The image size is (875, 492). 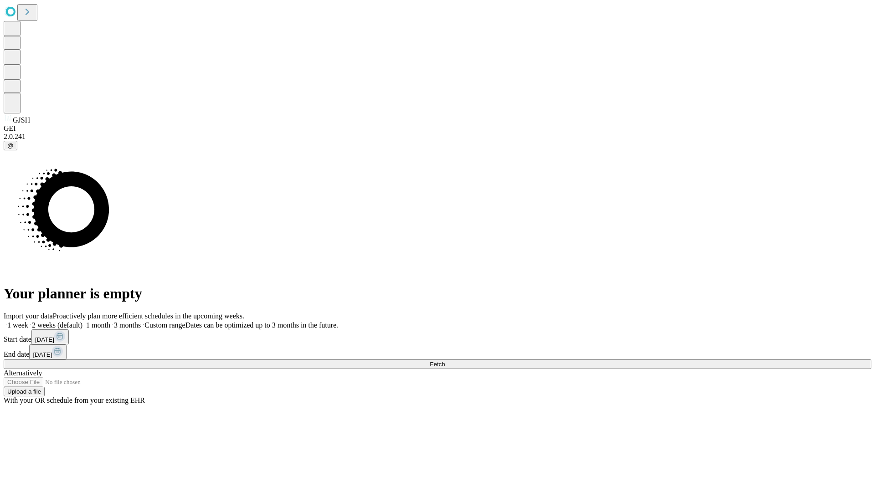 What do you see at coordinates (98, 325) in the screenshot?
I see `span: 1 month` at bounding box center [98, 325].